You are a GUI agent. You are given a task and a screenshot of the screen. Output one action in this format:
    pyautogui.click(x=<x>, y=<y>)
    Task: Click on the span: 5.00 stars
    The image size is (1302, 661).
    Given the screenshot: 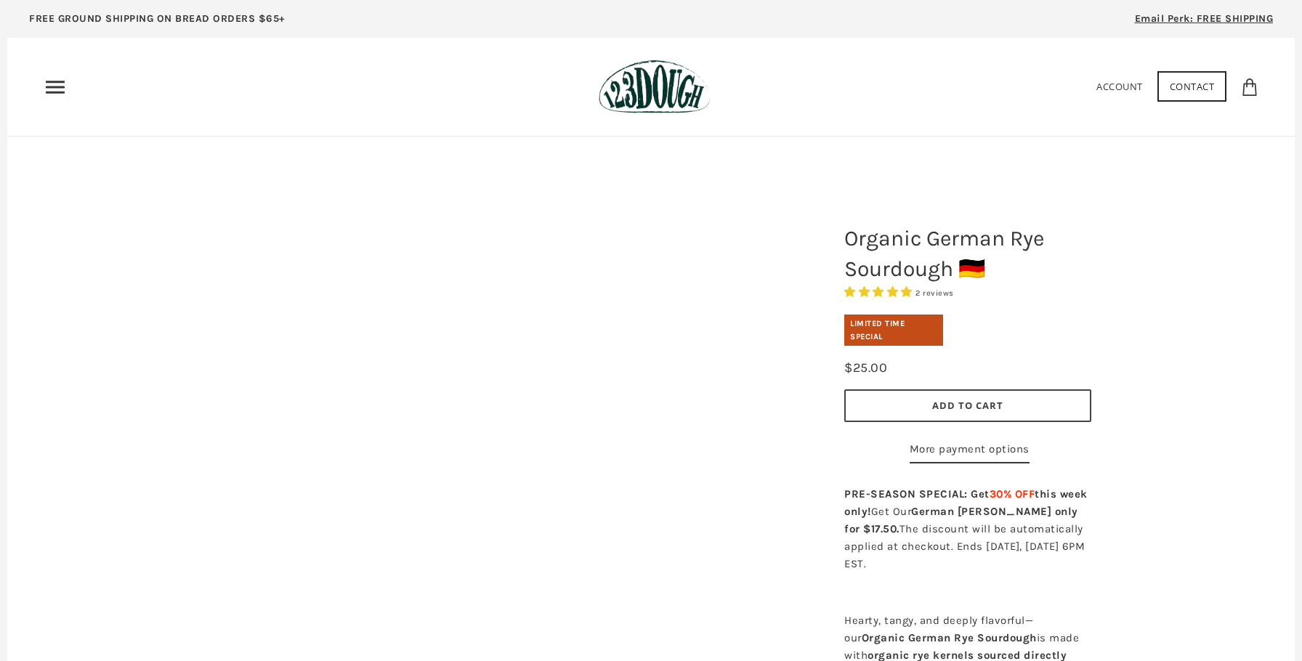 What is the action you would take?
    pyautogui.click(x=880, y=292)
    